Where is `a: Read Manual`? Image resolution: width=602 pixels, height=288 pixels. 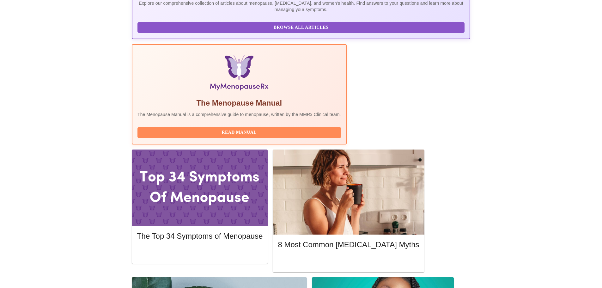 a: Read Manual is located at coordinates (240, 132).